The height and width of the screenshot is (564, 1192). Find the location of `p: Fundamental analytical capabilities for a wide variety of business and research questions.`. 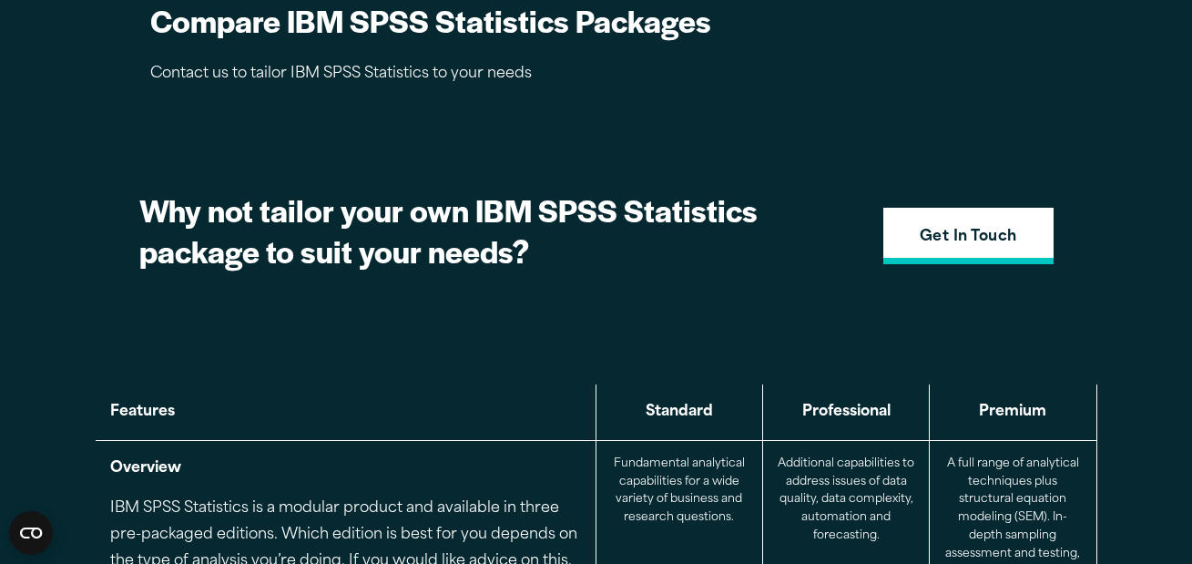

p: Fundamental analytical capabilities for a wide variety of business and research questions. is located at coordinates (679, 491).